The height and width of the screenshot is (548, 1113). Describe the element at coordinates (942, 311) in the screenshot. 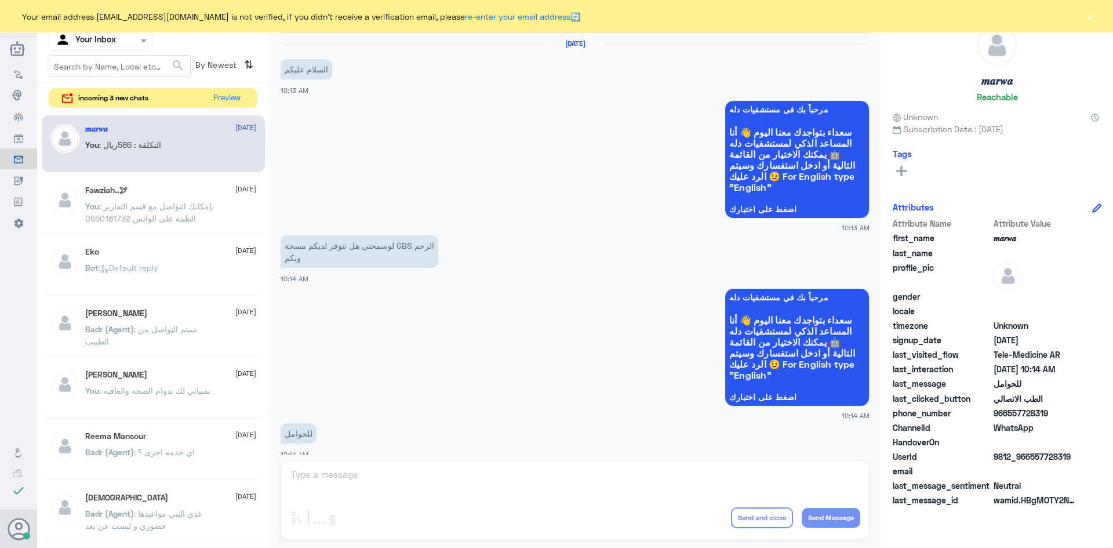

I see `span: locale` at that location.